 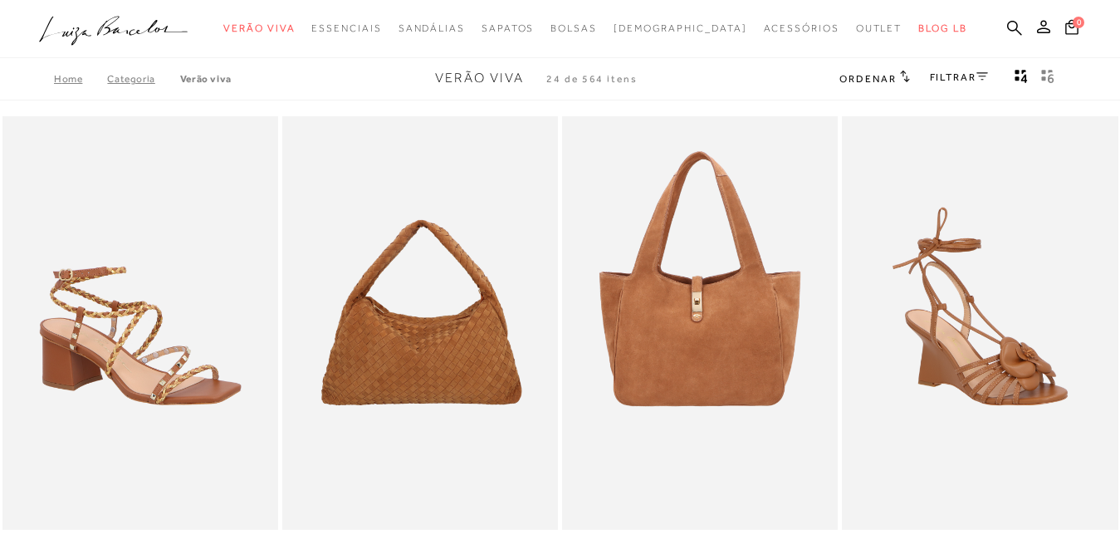 I want to click on img: SANDÁLIA ANABELA EM COURO CARAMELO AMARRAÇÃO E APLICAÇÃO FLORAL, so click(x=980, y=323).